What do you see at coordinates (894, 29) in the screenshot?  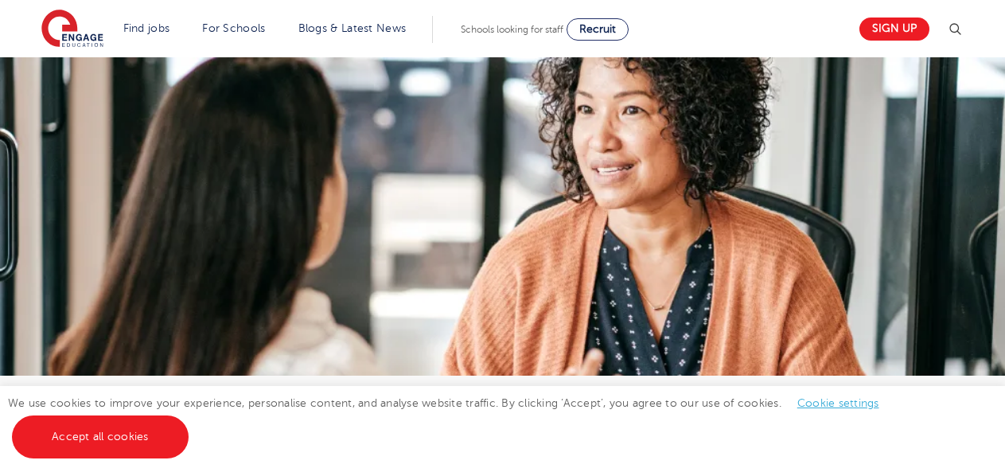 I see `a: Sign up` at bounding box center [894, 29].